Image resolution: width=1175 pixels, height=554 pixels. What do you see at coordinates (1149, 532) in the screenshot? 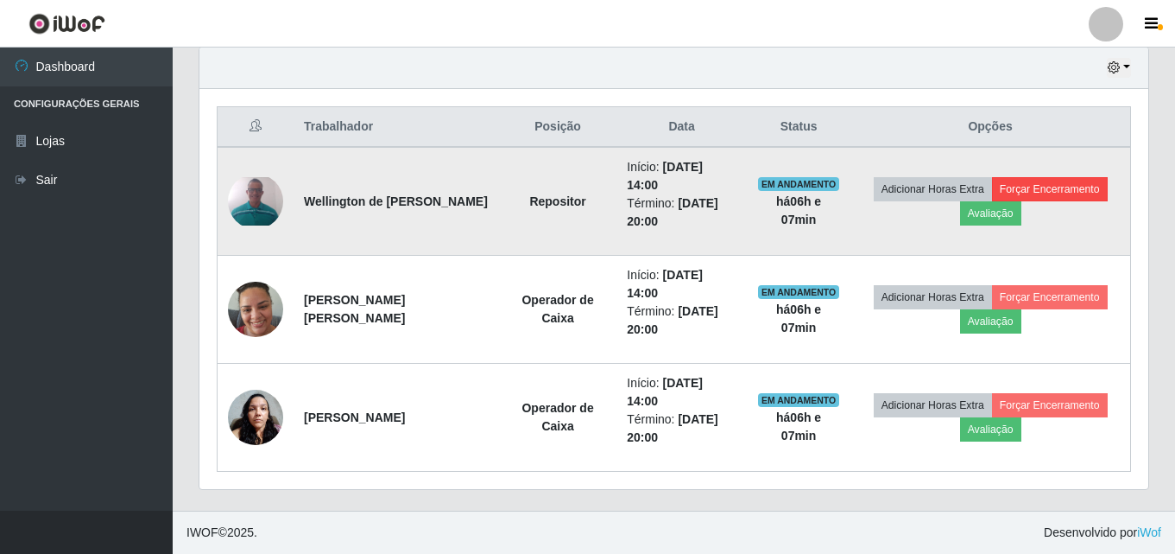
I see `a: iWof` at bounding box center [1149, 532].